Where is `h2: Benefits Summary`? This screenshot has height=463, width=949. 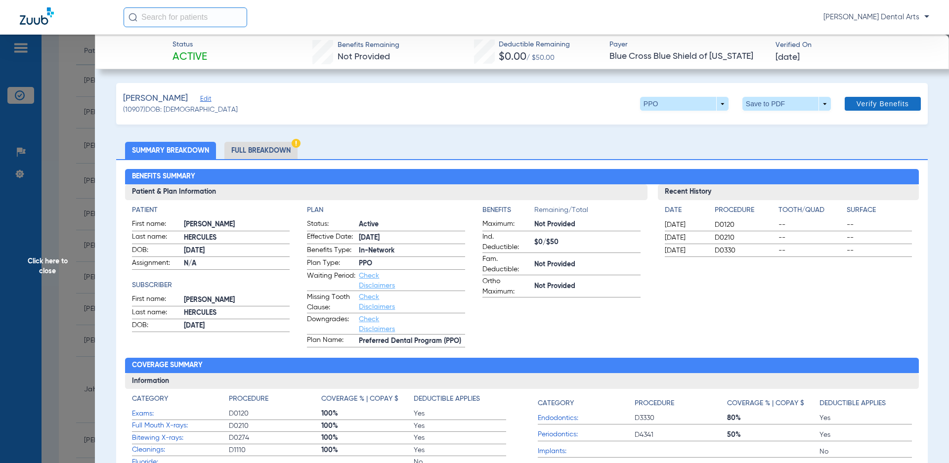 h2: Benefits Summary is located at coordinates (522, 177).